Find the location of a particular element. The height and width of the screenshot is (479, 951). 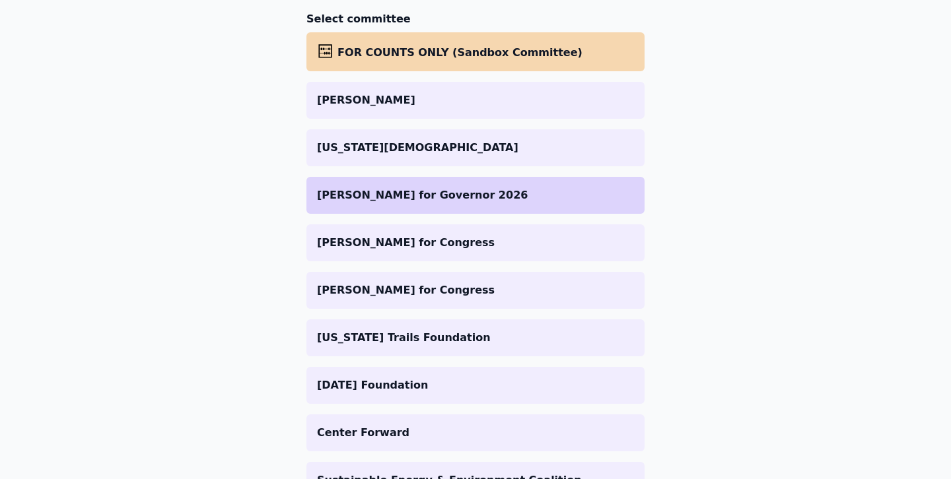

a: FOR COUNTS ONLY (Sandbox Committee) is located at coordinates (475, 51).